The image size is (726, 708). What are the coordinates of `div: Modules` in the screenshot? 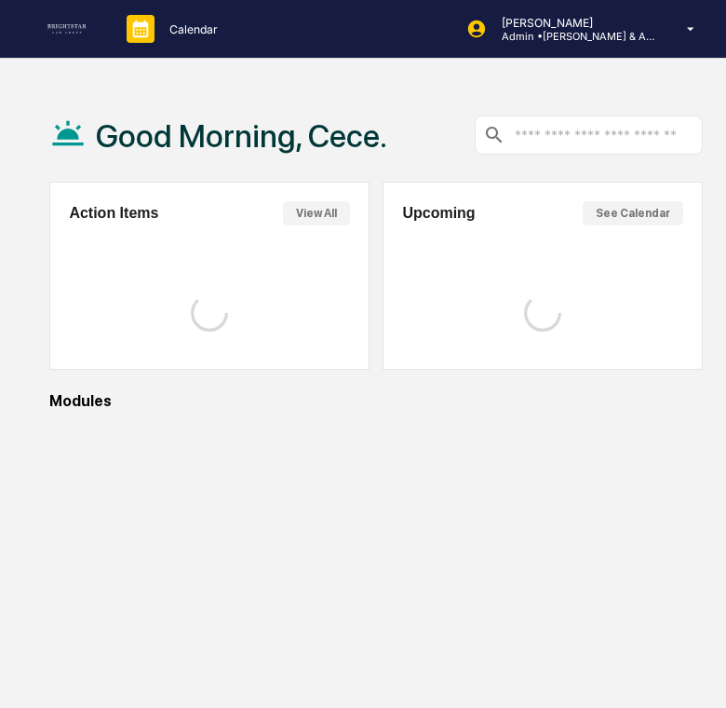 It's located at (376, 400).